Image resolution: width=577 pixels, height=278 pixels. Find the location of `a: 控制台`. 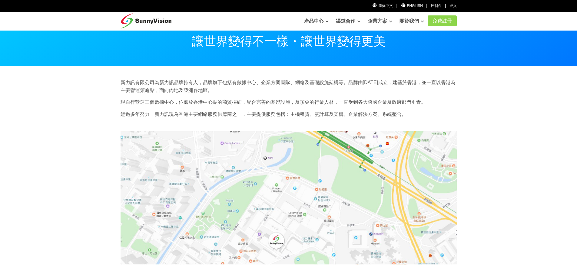

a: 控制台 is located at coordinates (436, 6).